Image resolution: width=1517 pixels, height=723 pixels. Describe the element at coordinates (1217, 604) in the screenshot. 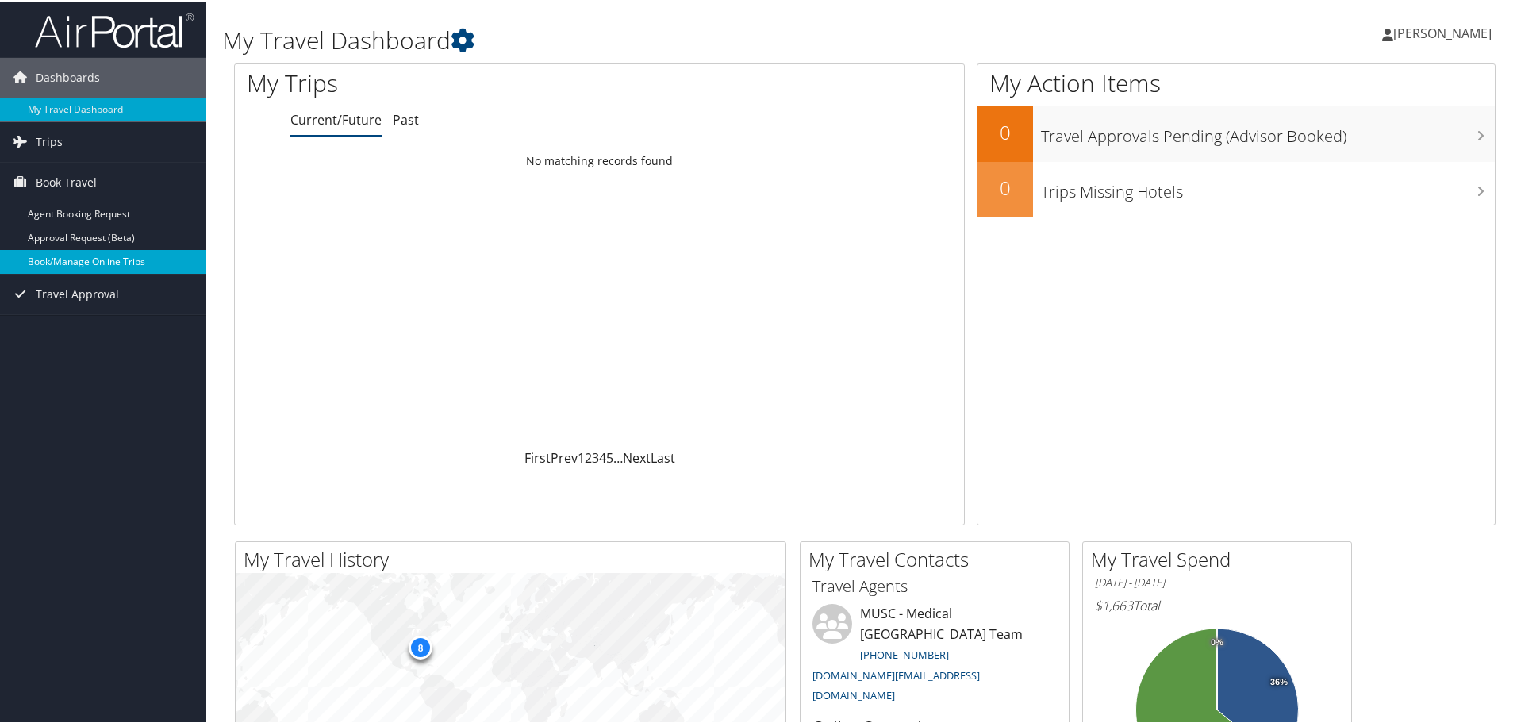

I see `h6: Total` at that location.